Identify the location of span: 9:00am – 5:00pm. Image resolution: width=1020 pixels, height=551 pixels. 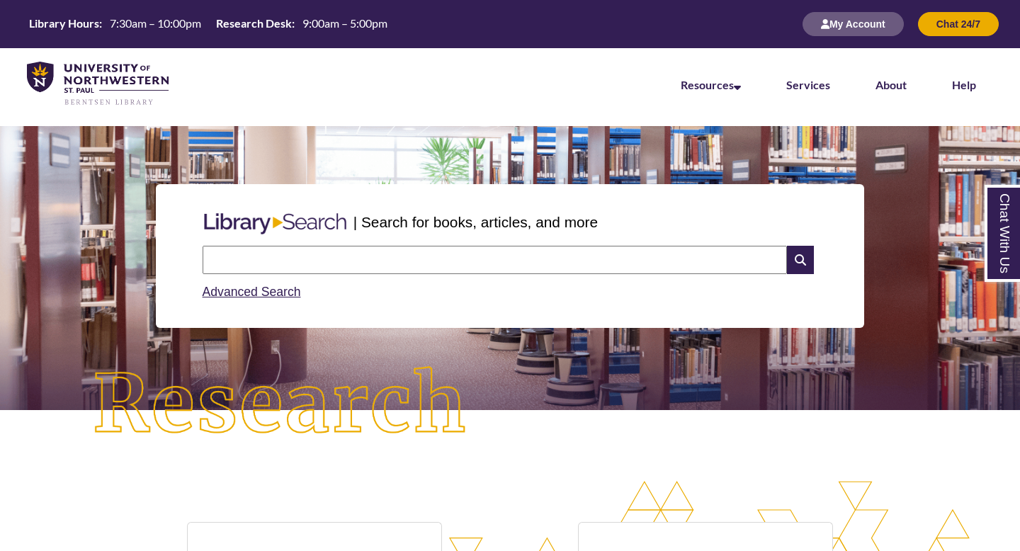
(345, 23).